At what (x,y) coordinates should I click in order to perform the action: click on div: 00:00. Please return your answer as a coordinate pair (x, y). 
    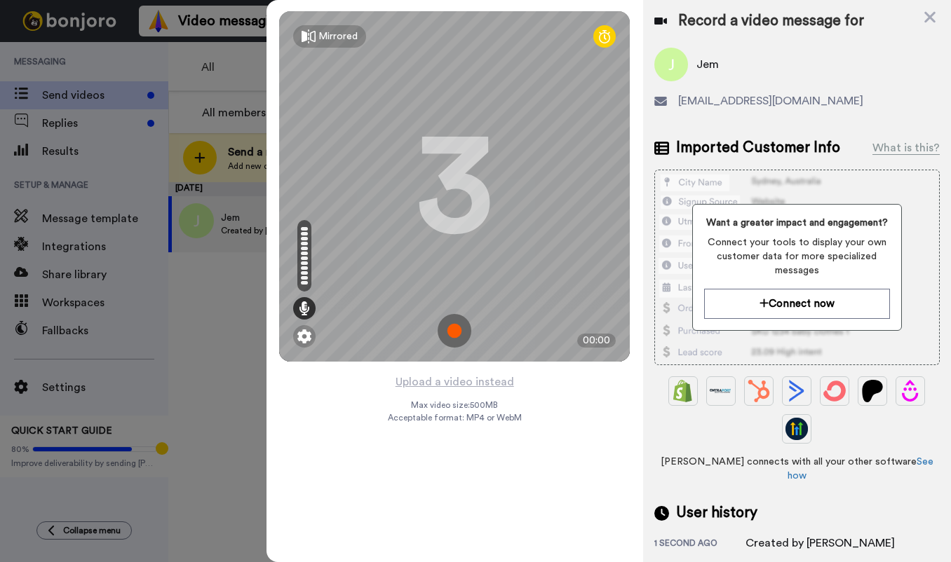
    Looking at the image, I should click on (596, 341).